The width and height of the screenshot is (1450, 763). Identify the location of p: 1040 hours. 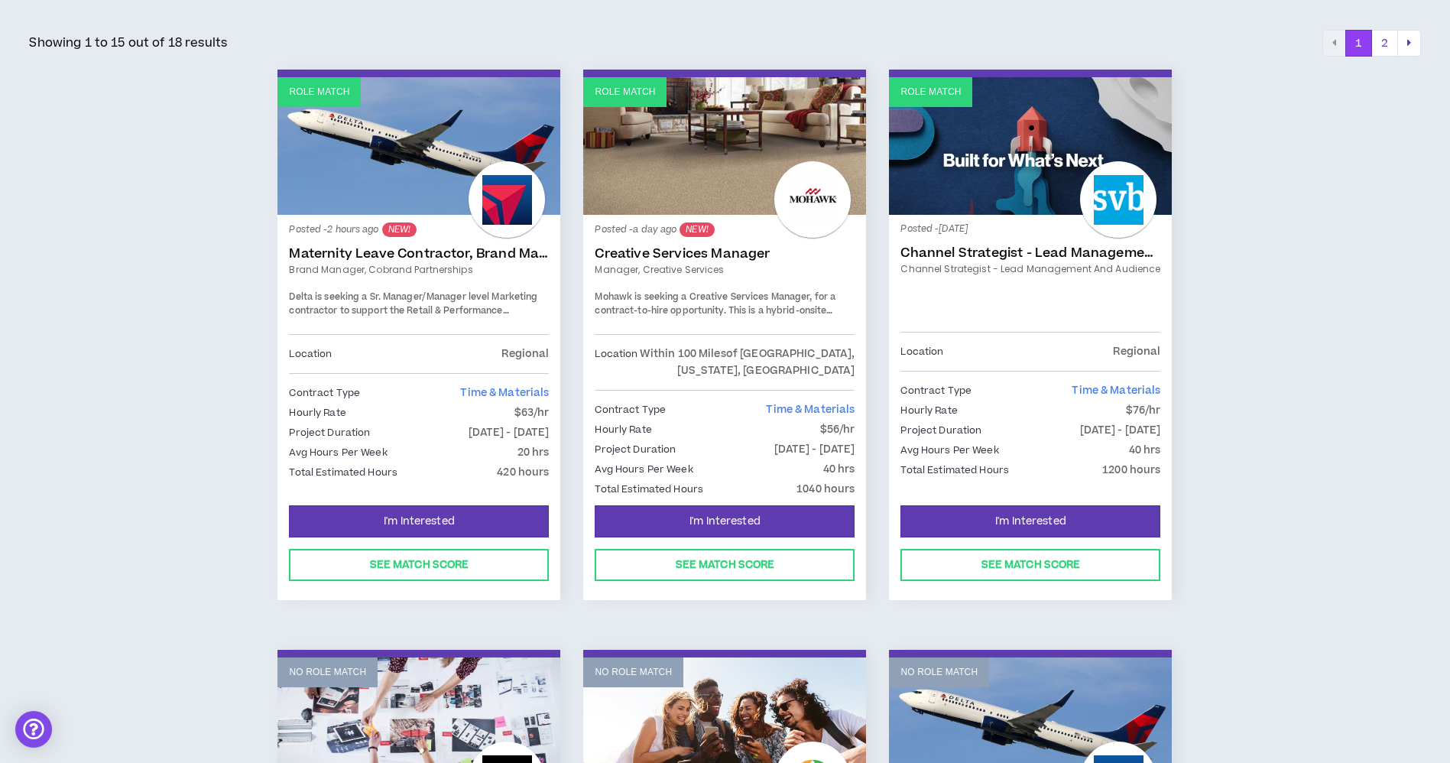
(825, 489).